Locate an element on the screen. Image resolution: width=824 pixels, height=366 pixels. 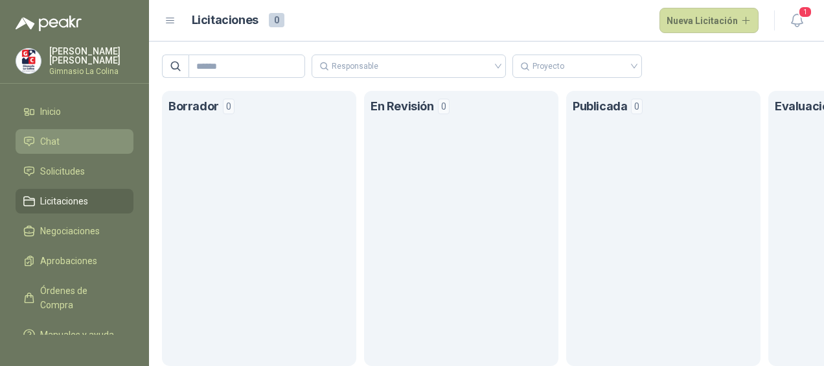
button: Nueva Licitación is located at coordinates (710, 21).